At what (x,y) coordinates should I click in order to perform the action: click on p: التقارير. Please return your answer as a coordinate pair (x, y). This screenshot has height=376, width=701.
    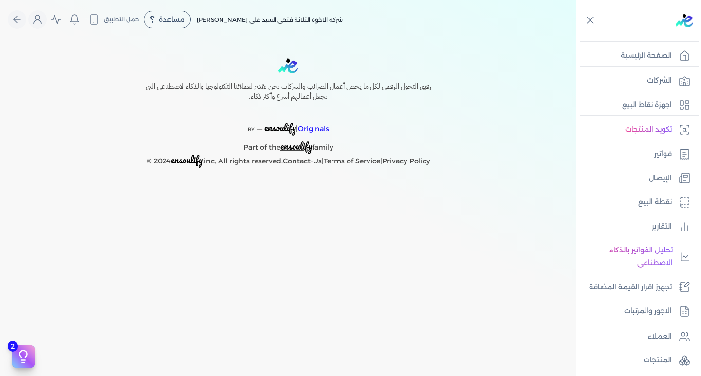
    Looking at the image, I should click on (662, 227).